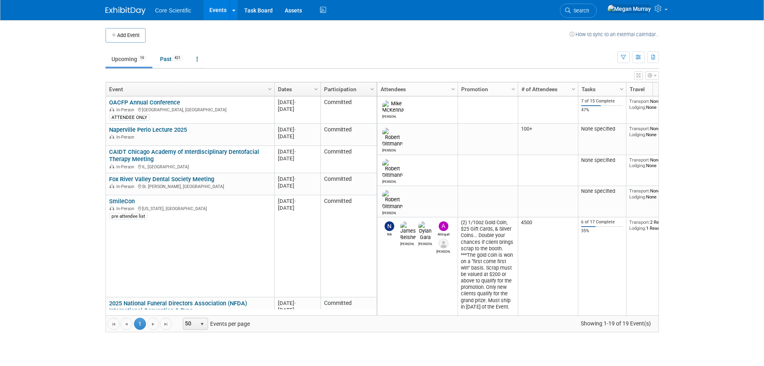 This screenshot has width=764, height=366. I want to click on button: Add Event, so click(126, 35).